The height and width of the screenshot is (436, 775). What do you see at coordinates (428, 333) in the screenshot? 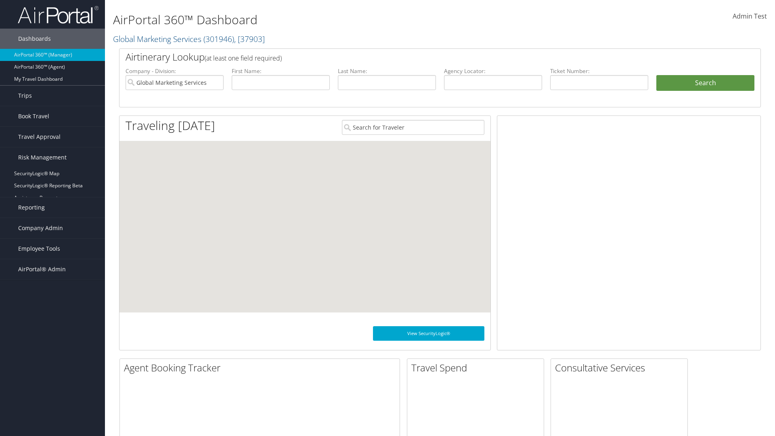
I see `a: View SecurityLogic®` at bounding box center [428, 333].